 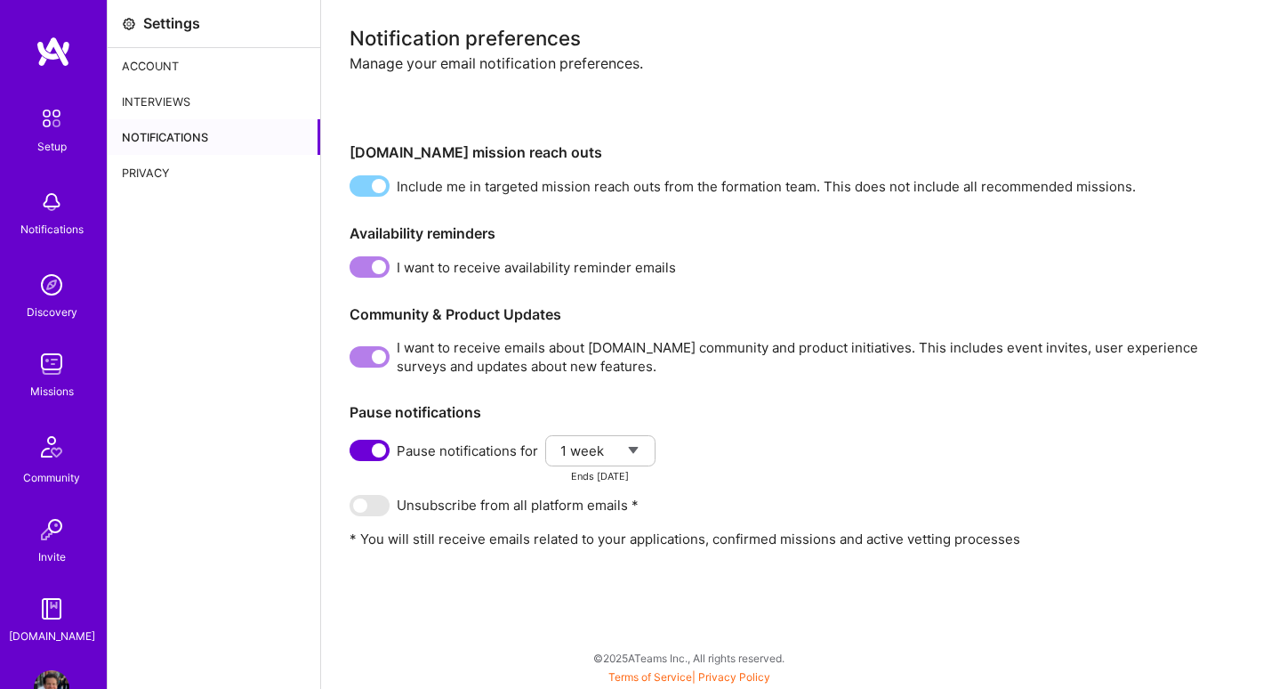 I want to click on div: Interviews, so click(x=213, y=101).